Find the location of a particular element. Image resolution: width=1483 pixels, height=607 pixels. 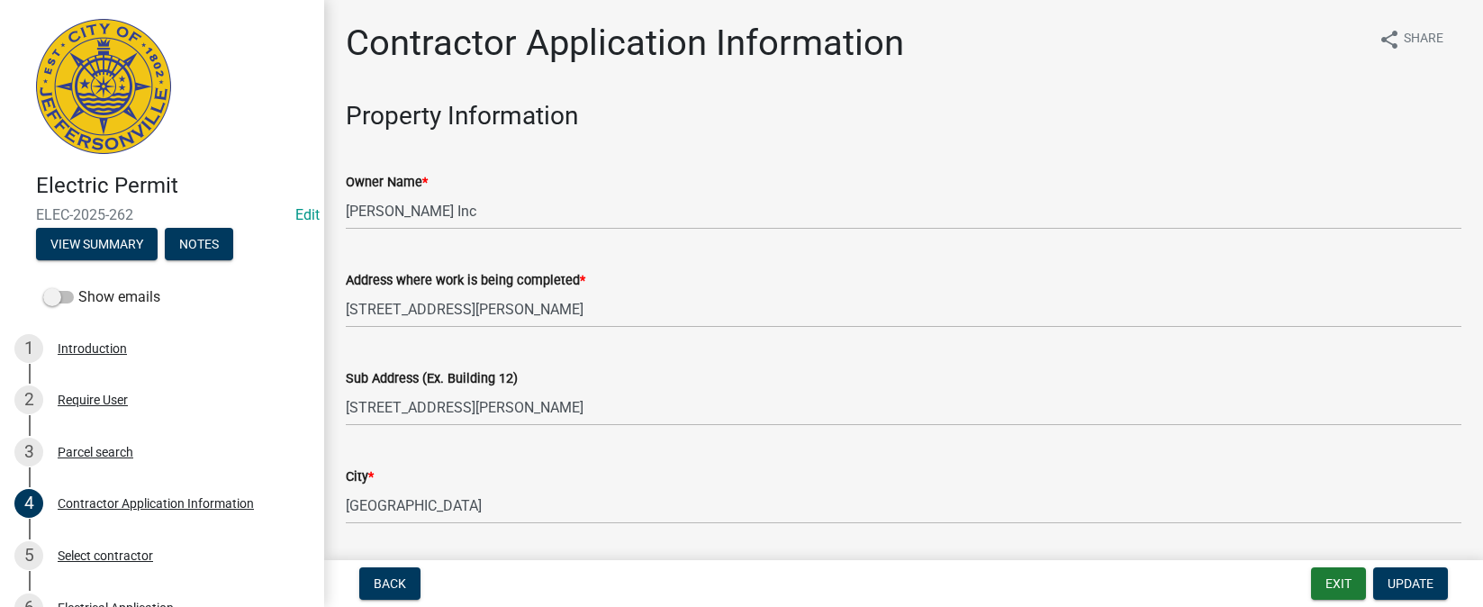

button: Update is located at coordinates (1410, 584).